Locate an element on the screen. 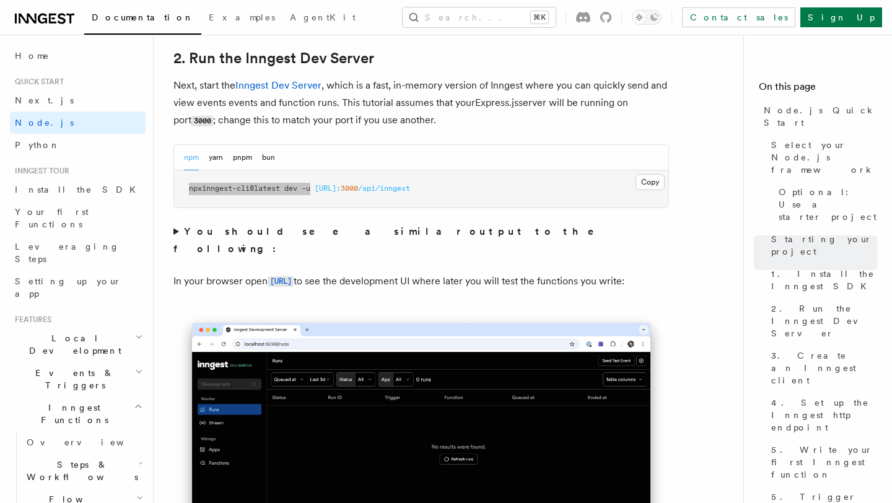  kbd: ⌘K is located at coordinates (539, 17).